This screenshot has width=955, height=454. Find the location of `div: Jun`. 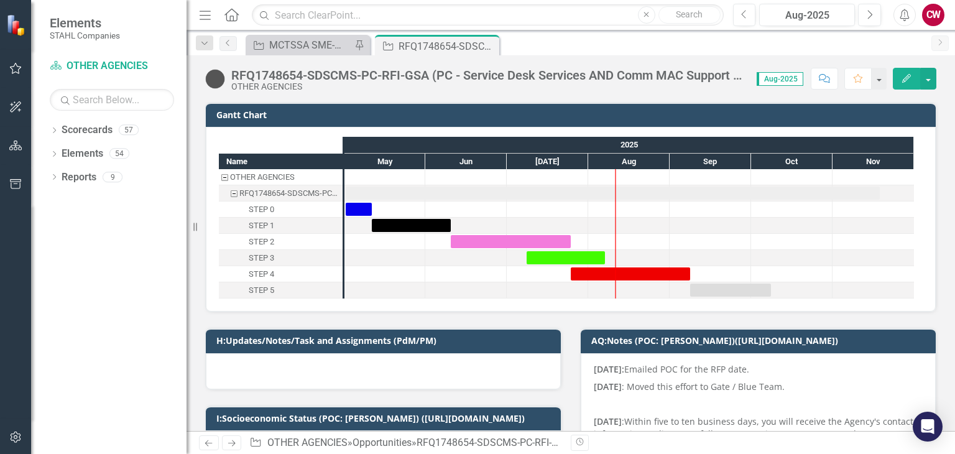

div: Jun is located at coordinates (466, 162).